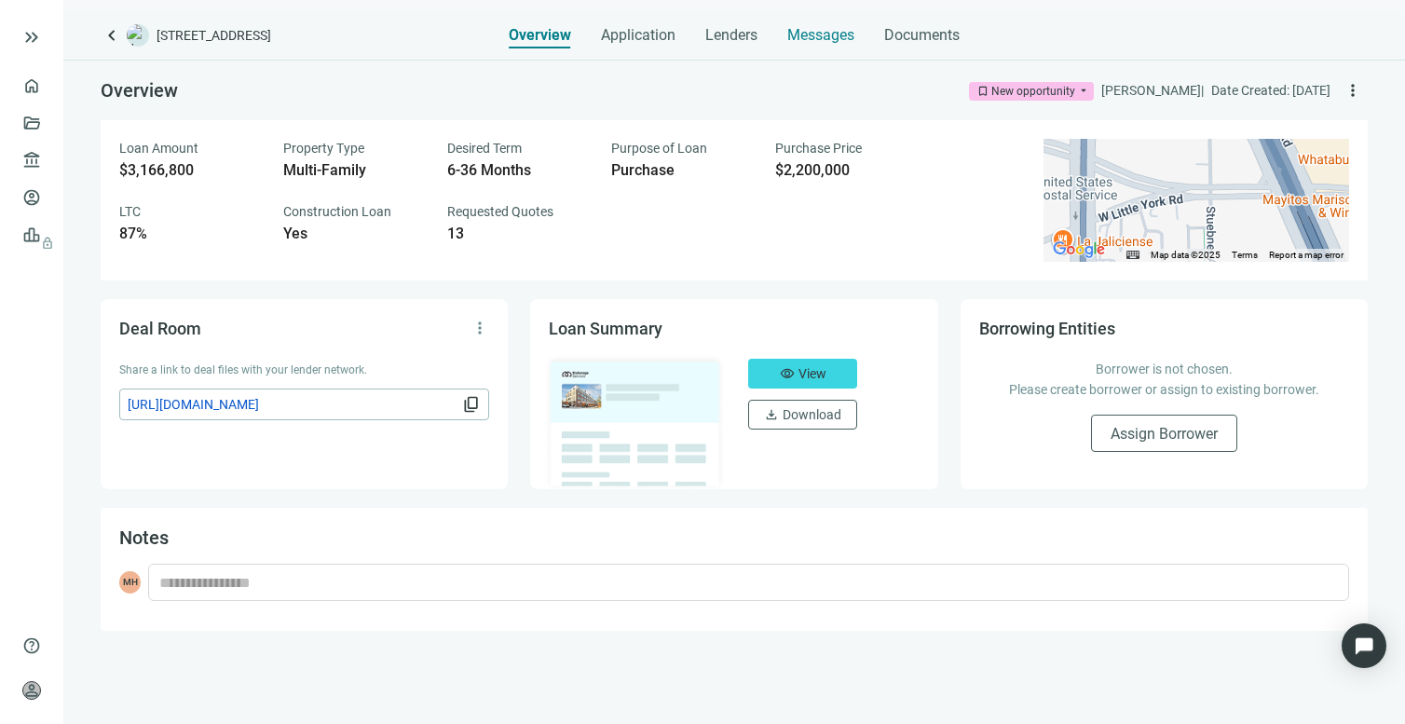 The image size is (1405, 724). What do you see at coordinates (771, 414) in the screenshot?
I see `span: download` at bounding box center [771, 414].